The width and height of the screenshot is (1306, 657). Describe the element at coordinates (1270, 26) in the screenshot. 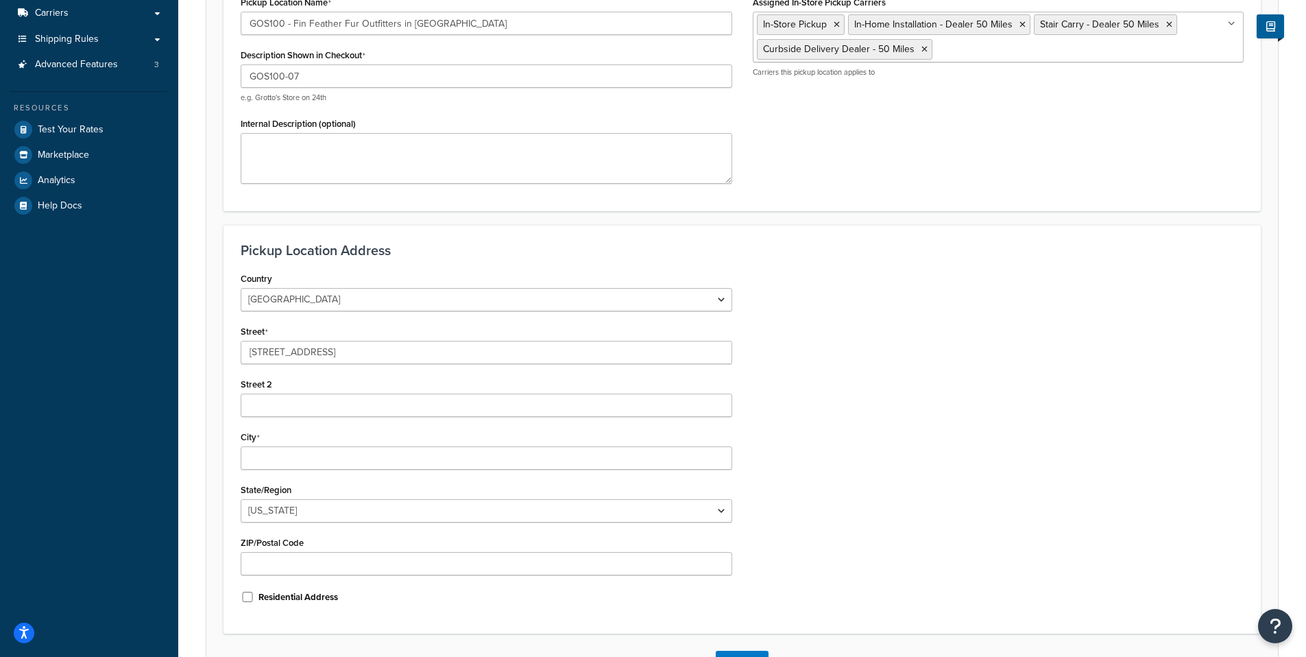

I see `button: Show Help Docs` at that location.